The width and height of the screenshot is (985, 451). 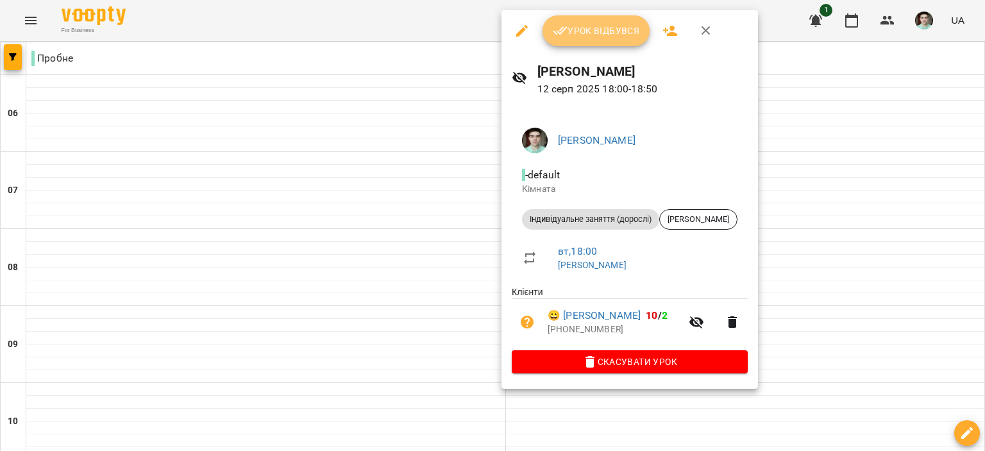 I want to click on a: вт , 18:00, so click(x=577, y=251).